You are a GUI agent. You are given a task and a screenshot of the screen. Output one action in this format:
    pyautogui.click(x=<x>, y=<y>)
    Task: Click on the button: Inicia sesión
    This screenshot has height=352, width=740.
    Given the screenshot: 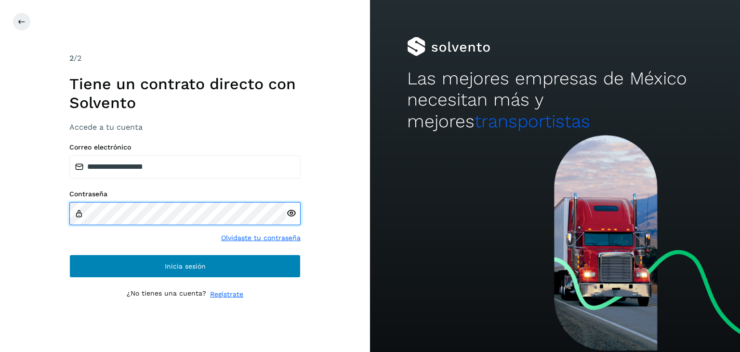 What is the action you would take?
    pyautogui.click(x=185, y=266)
    